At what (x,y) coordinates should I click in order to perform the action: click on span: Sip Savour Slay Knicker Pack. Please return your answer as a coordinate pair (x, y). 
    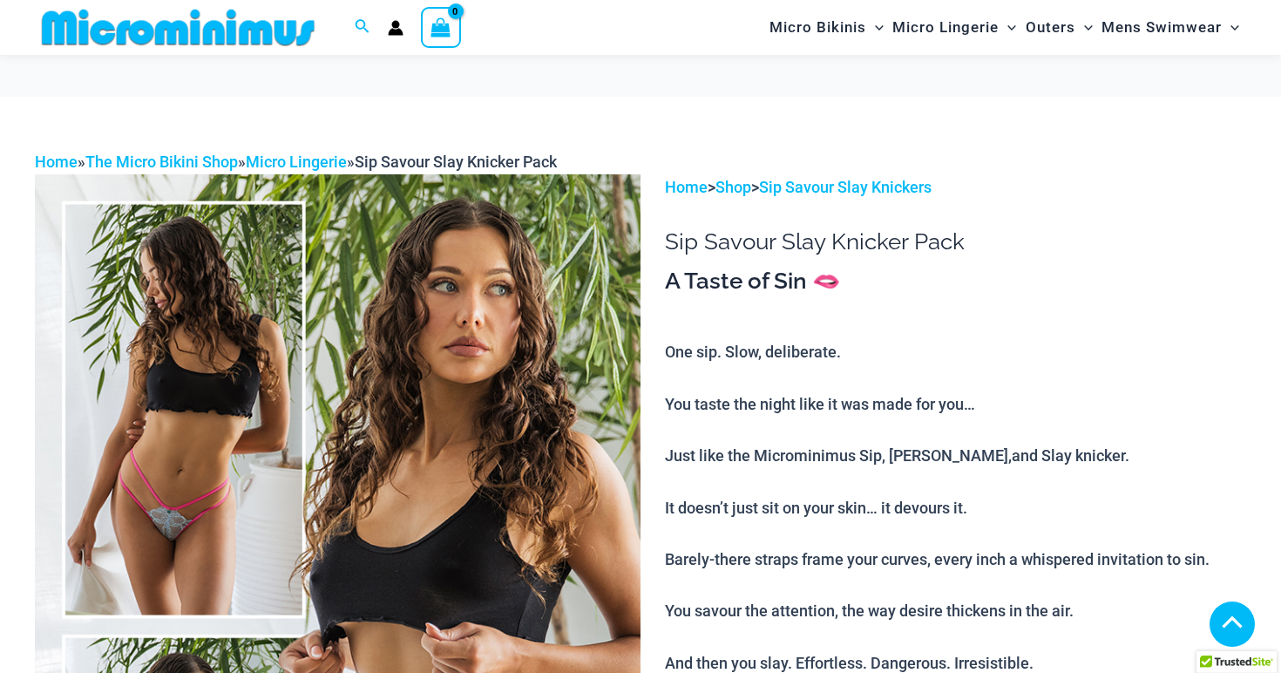
    Looking at the image, I should click on (456, 161).